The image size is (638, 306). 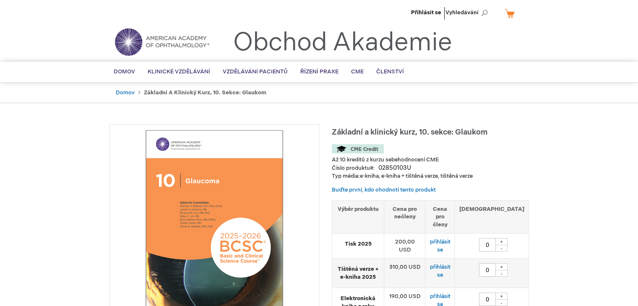 What do you see at coordinates (462, 13) in the screenshot?
I see `font: Vyhledávání` at bounding box center [462, 13].